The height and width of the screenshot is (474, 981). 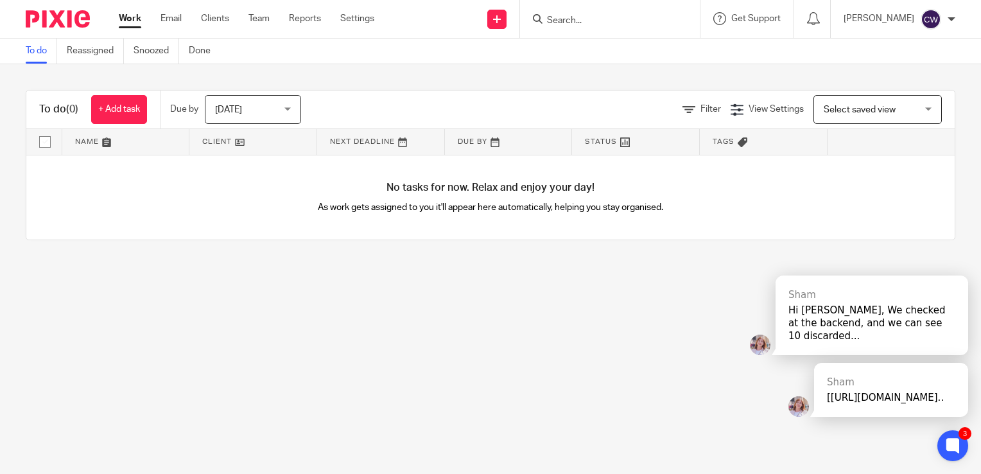 What do you see at coordinates (305, 19) in the screenshot?
I see `a: Reports` at bounding box center [305, 19].